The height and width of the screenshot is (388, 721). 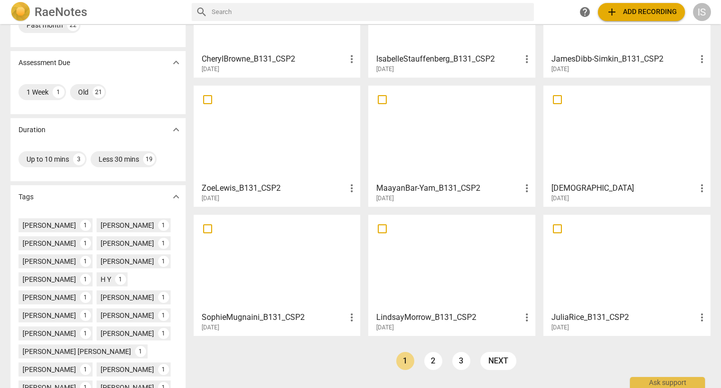 I want to click on p: Duration, so click(x=32, y=130).